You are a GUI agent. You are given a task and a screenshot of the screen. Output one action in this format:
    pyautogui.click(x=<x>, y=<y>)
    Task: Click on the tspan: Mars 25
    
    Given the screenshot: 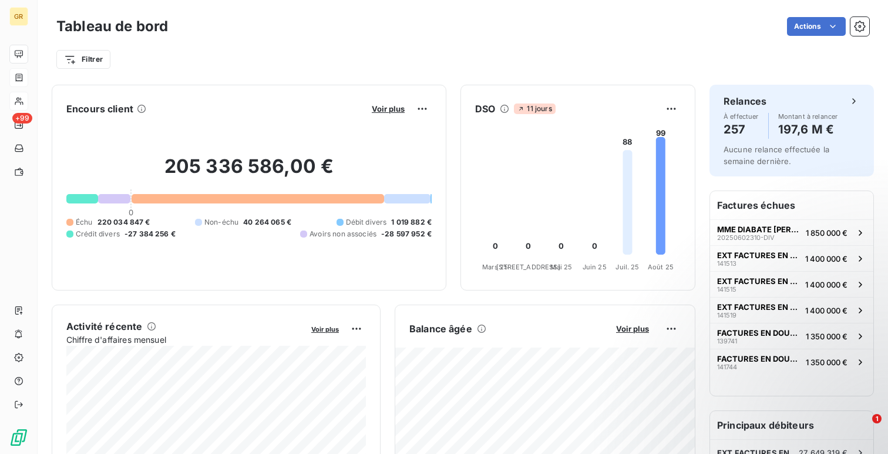 What is the action you would take?
    pyautogui.click(x=495, y=267)
    